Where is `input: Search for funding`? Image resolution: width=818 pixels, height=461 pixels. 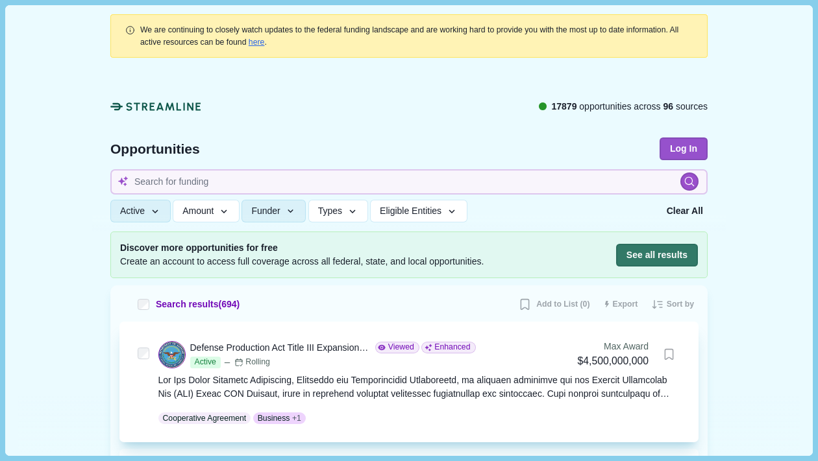
input: Search for funding is located at coordinates (409, 182).